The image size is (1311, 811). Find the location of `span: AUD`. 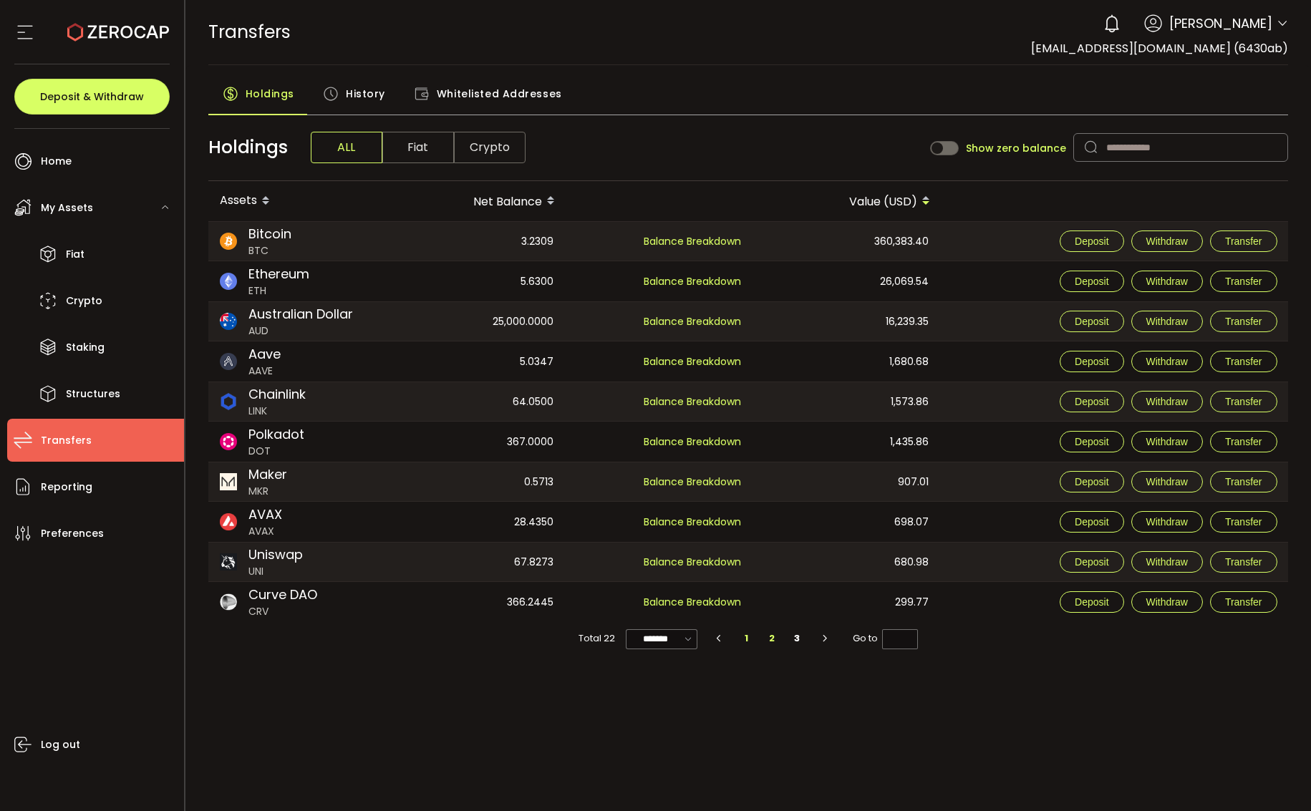

span: AUD is located at coordinates (301, 331).